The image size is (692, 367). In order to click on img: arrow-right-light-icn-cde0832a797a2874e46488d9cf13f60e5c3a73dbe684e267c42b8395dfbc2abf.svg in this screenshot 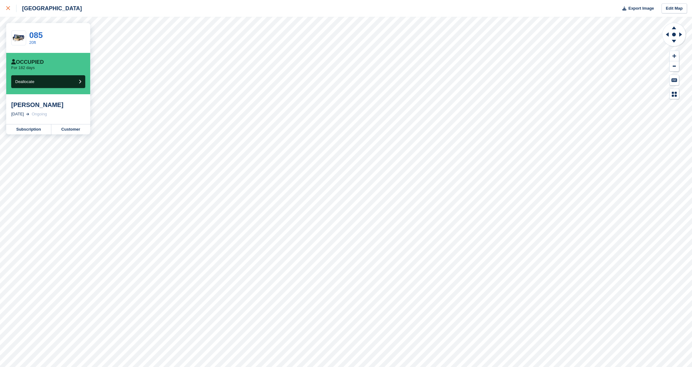, I will do `click(28, 114)`.